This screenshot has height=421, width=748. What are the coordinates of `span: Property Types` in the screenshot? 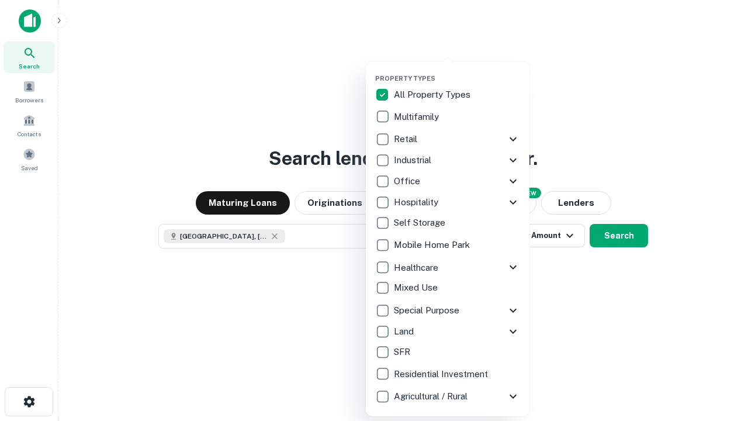 It's located at (405, 78).